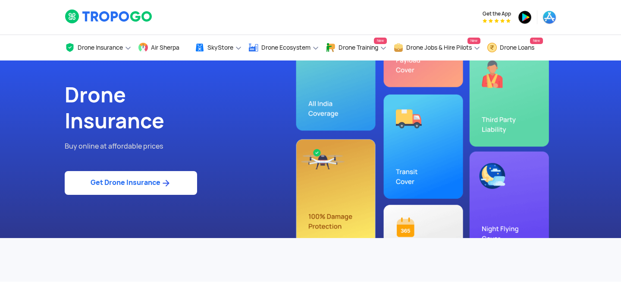 The image size is (621, 305). What do you see at coordinates (515, 47) in the screenshot?
I see `a: Drone LoansNew` at bounding box center [515, 47].